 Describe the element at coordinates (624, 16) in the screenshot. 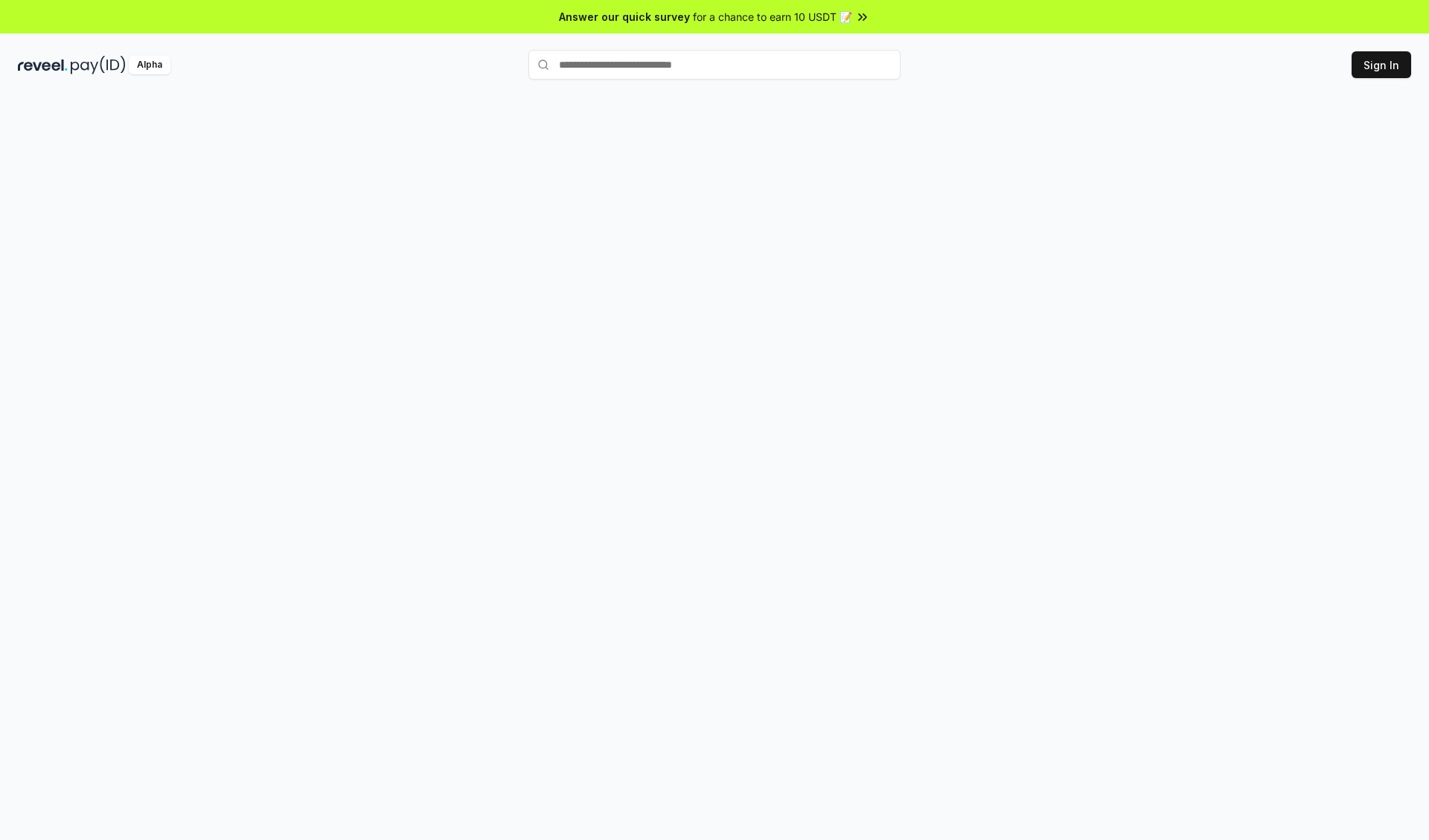

I see `span: Answer our quick survey` at that location.